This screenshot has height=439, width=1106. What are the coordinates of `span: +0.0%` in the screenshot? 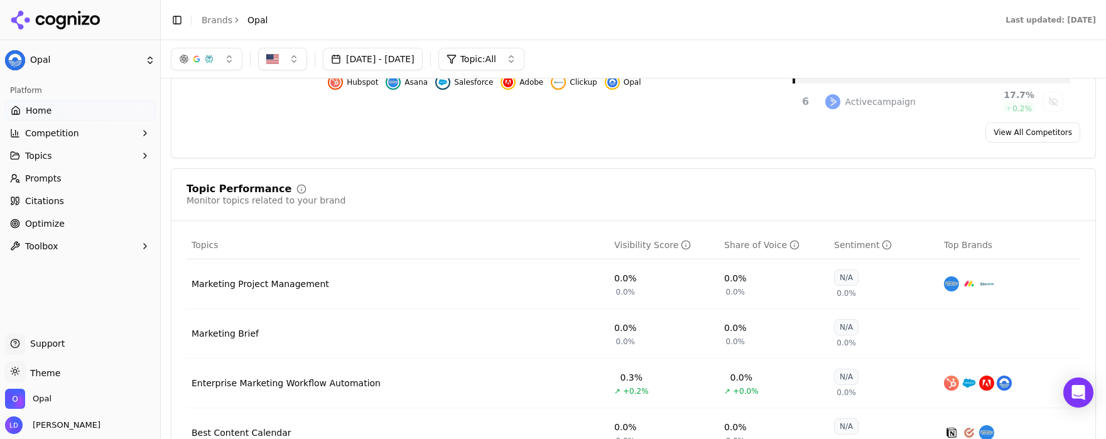 It's located at (746, 391).